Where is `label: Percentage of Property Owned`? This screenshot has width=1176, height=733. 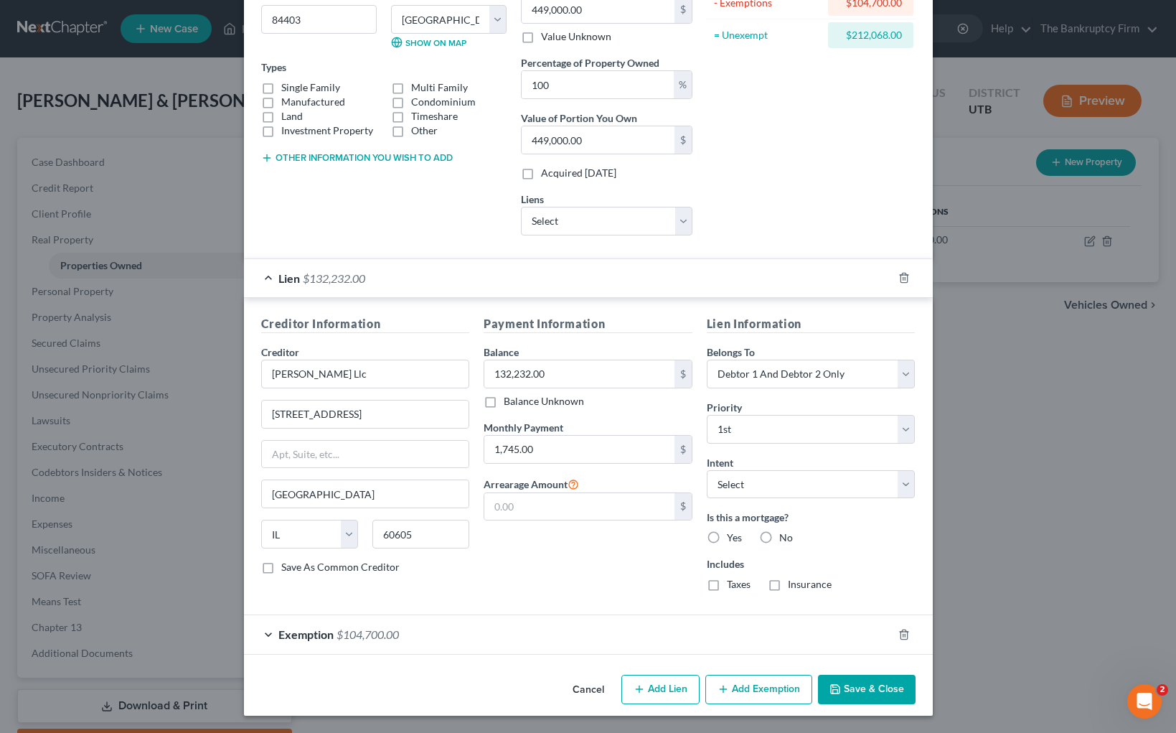
label: Percentage of Property Owned is located at coordinates (590, 62).